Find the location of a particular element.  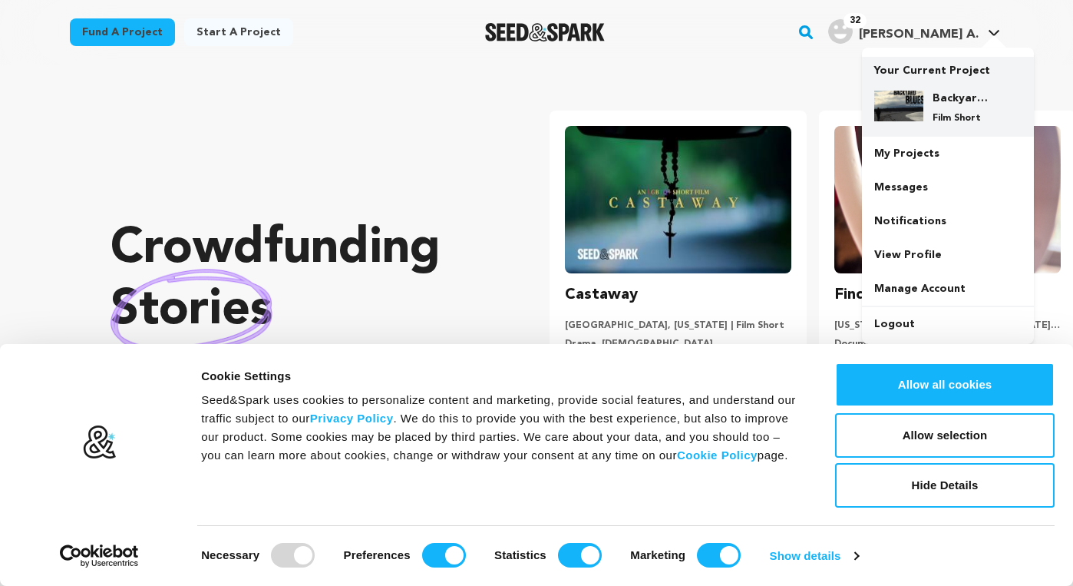

a: My Projects is located at coordinates (948, 154).